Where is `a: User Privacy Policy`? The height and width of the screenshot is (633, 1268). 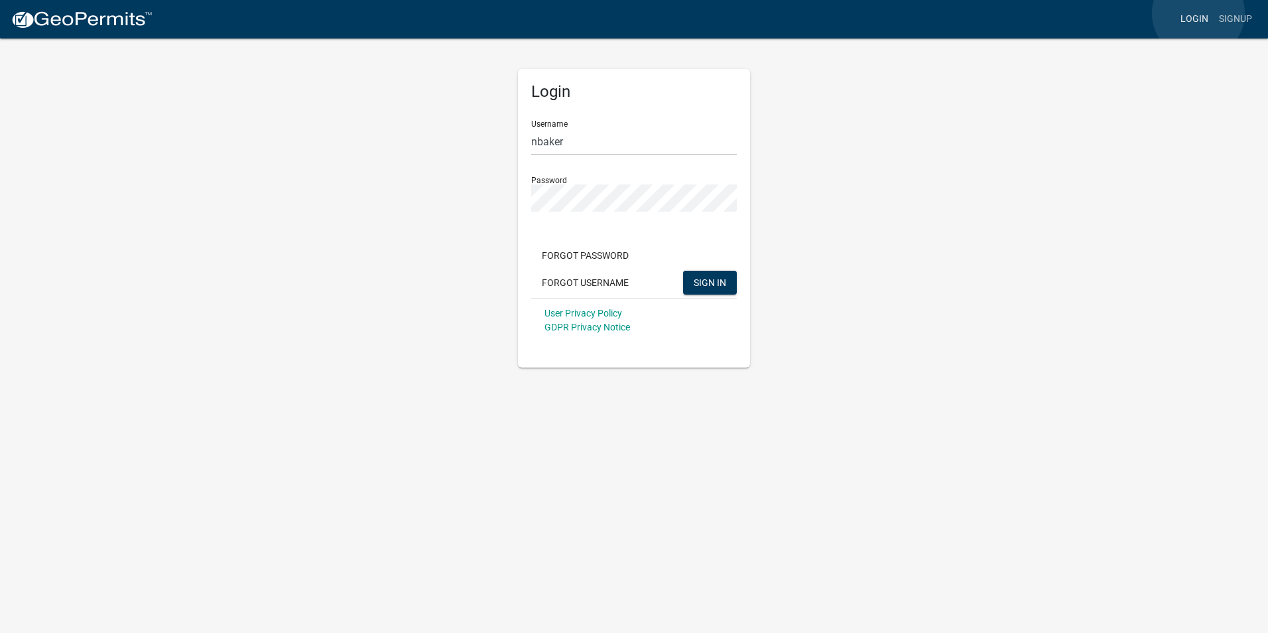
a: User Privacy Policy is located at coordinates (583, 313).